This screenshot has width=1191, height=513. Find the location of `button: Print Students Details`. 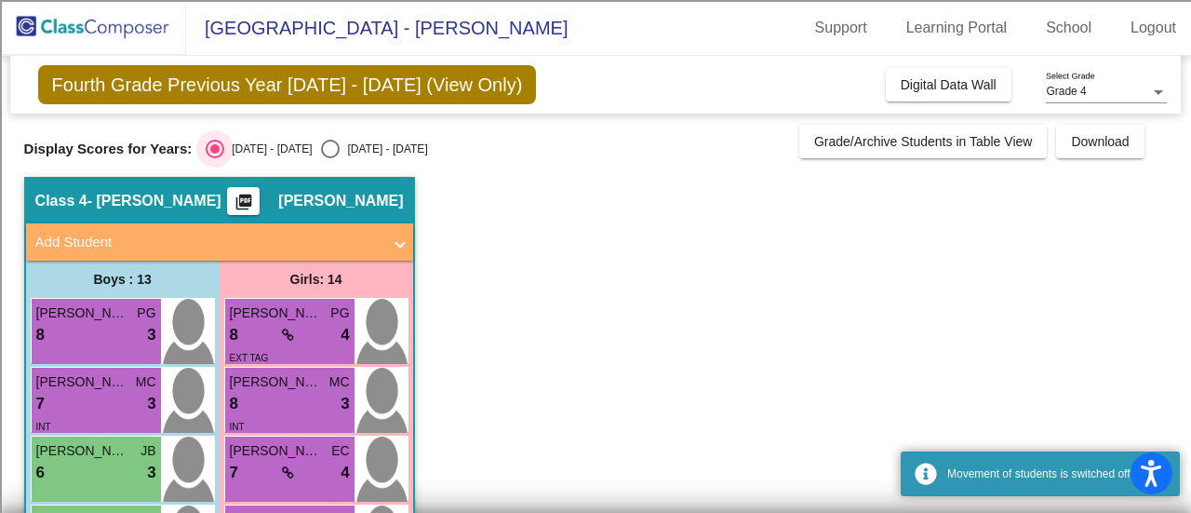

button: Print Students Details is located at coordinates (243, 201).